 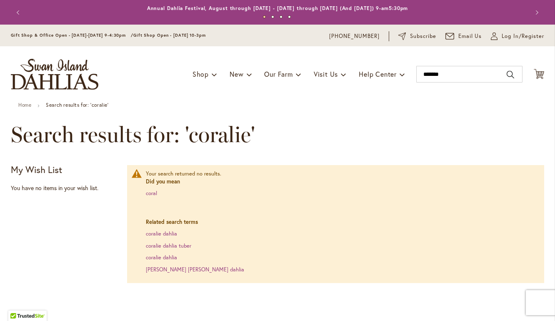 I want to click on a: coralie dahlia tuber, so click(x=168, y=246).